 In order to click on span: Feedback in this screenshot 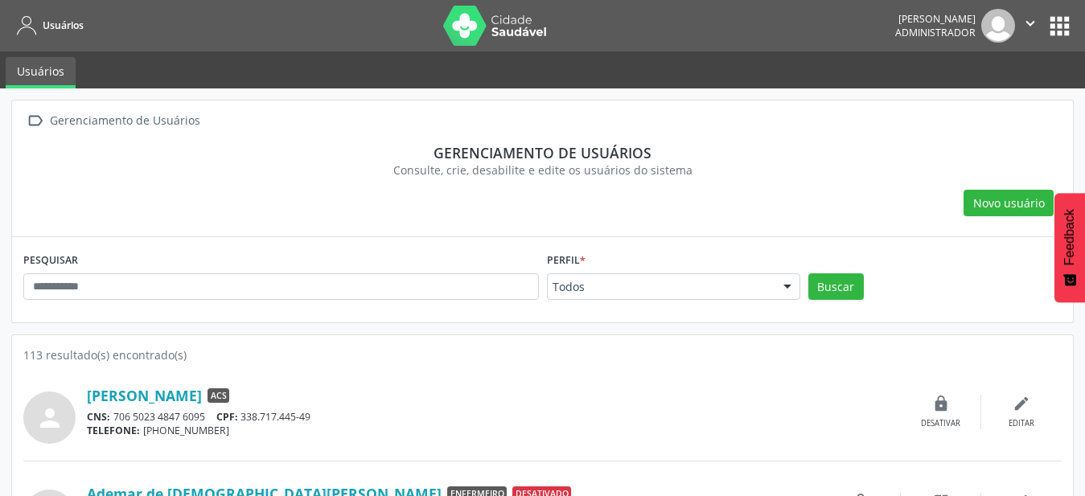, I will do `click(1070, 237)`.